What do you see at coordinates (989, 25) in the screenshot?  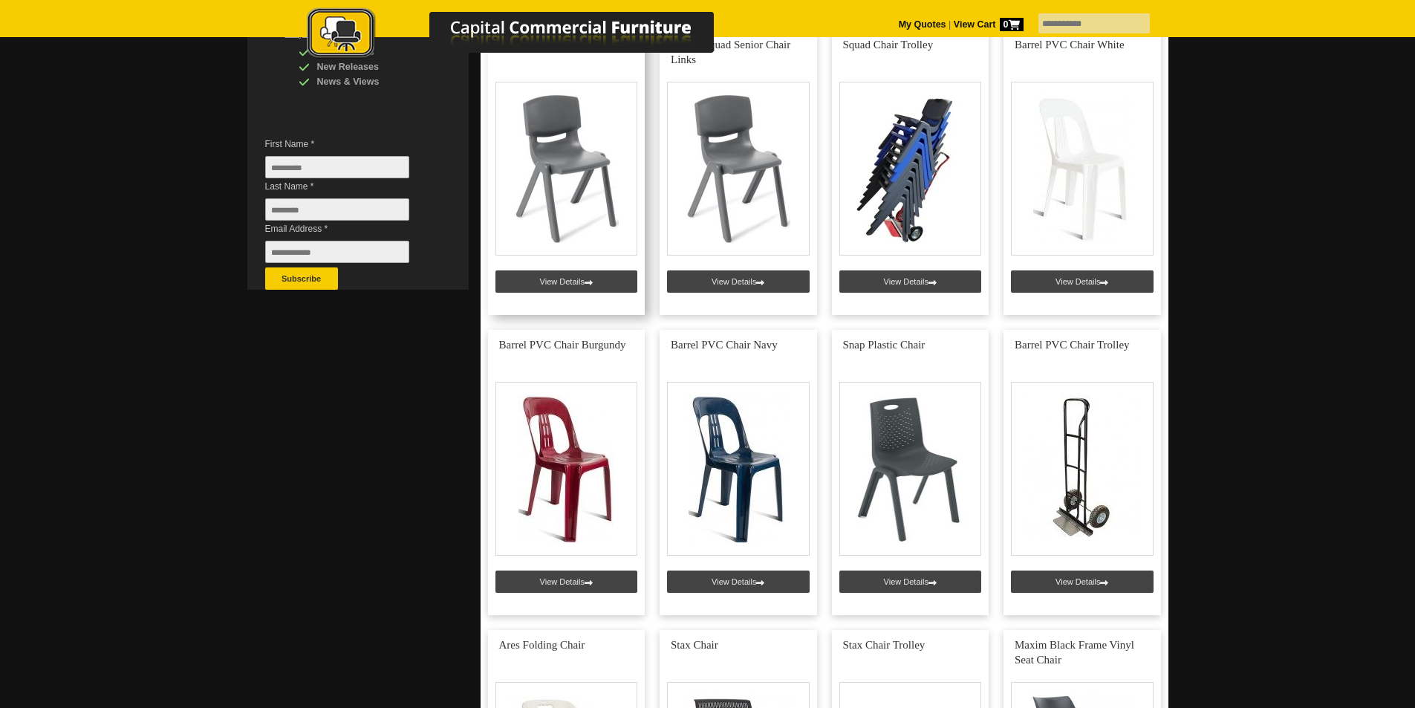 I see `strong: View Cart` at bounding box center [989, 25].